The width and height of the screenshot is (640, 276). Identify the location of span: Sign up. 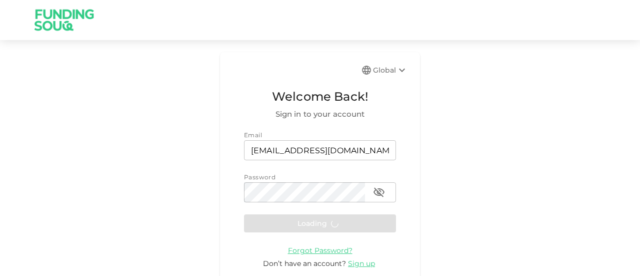
(362, 263).